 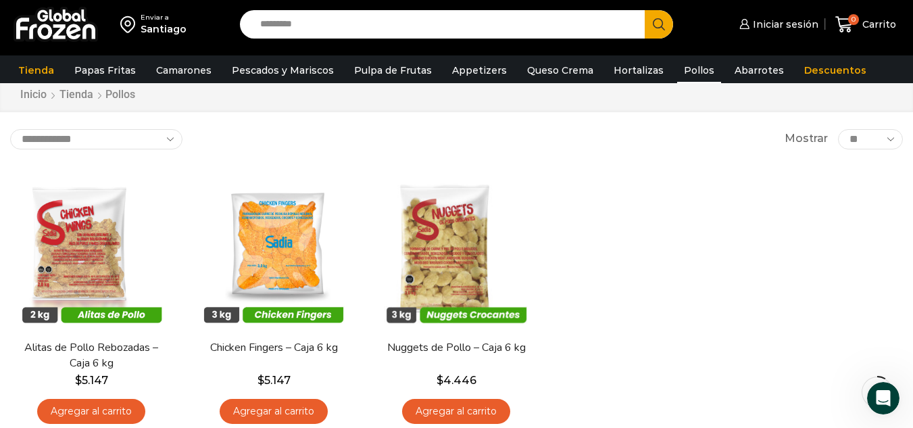 What do you see at coordinates (33, 95) in the screenshot?
I see `a: Inicio` at bounding box center [33, 95].